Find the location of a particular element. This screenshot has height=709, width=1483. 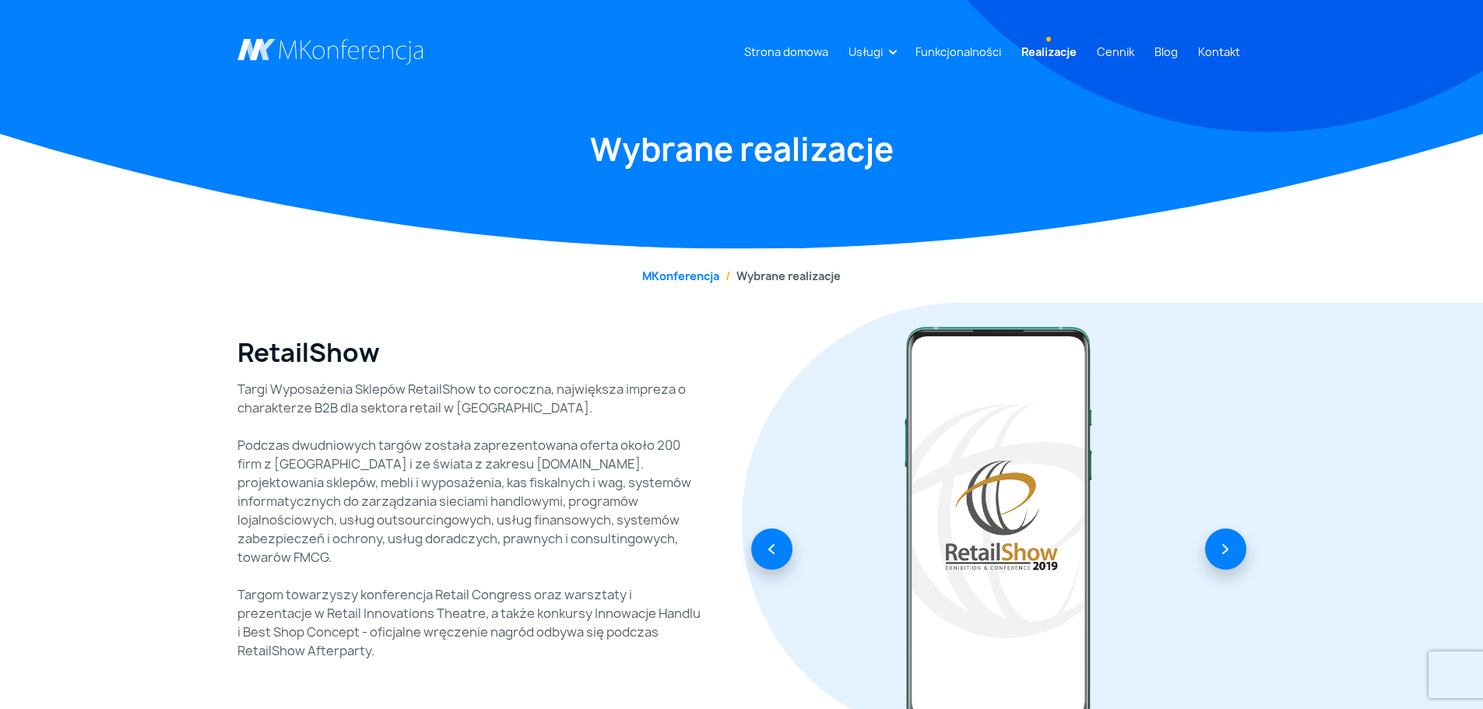

li: Wybrane realizacje is located at coordinates (780, 276).